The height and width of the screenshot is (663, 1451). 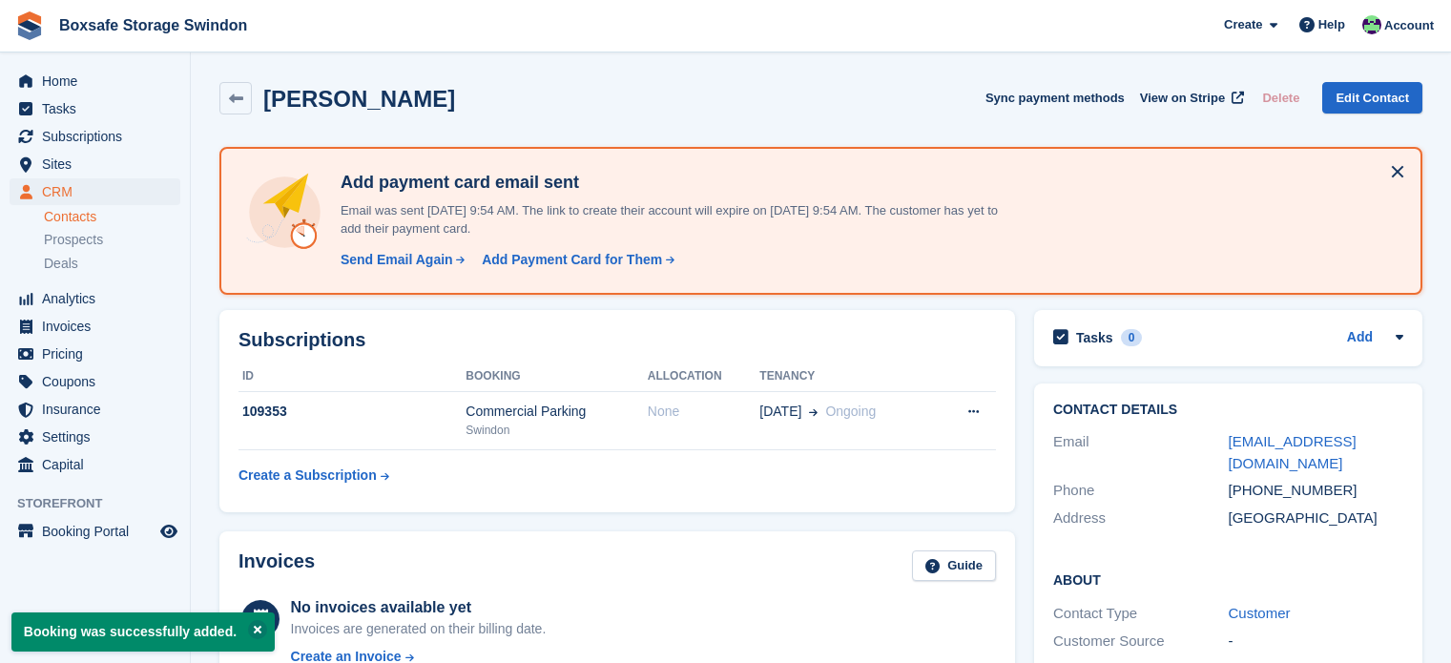 I want to click on span: Storefront, so click(x=103, y=504).